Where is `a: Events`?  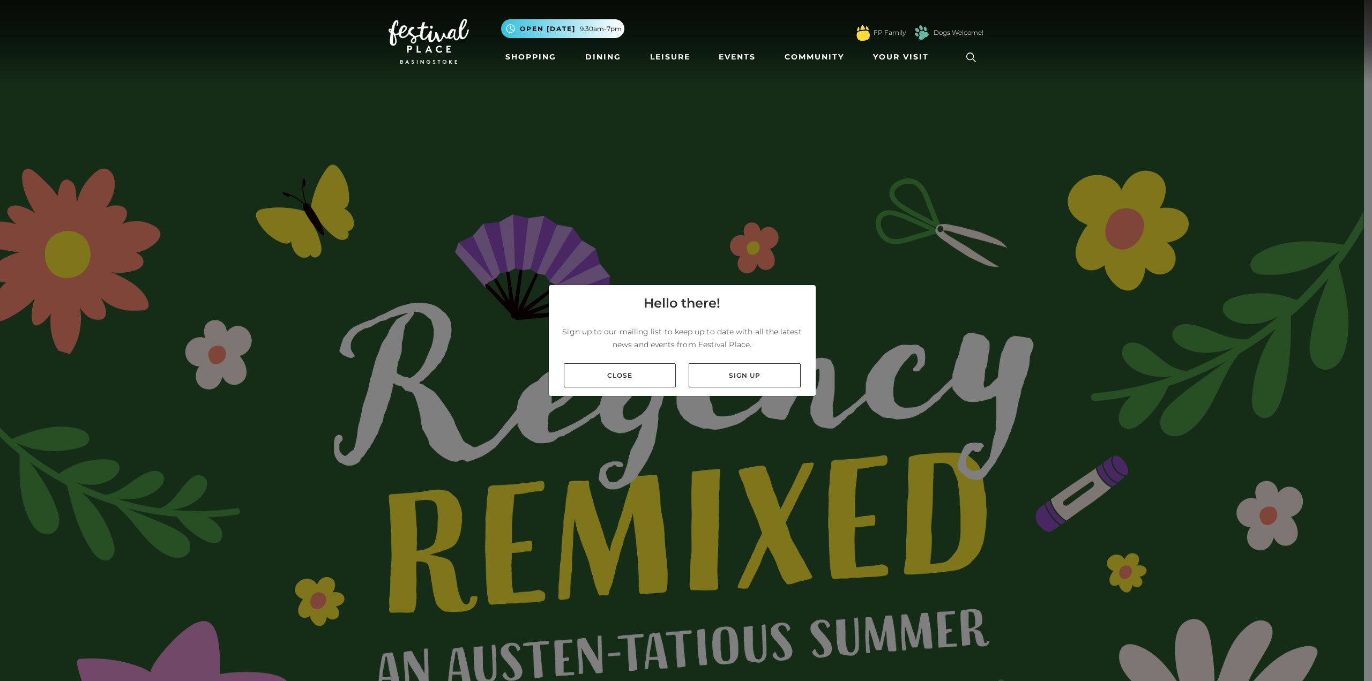
a: Events is located at coordinates (737, 57).